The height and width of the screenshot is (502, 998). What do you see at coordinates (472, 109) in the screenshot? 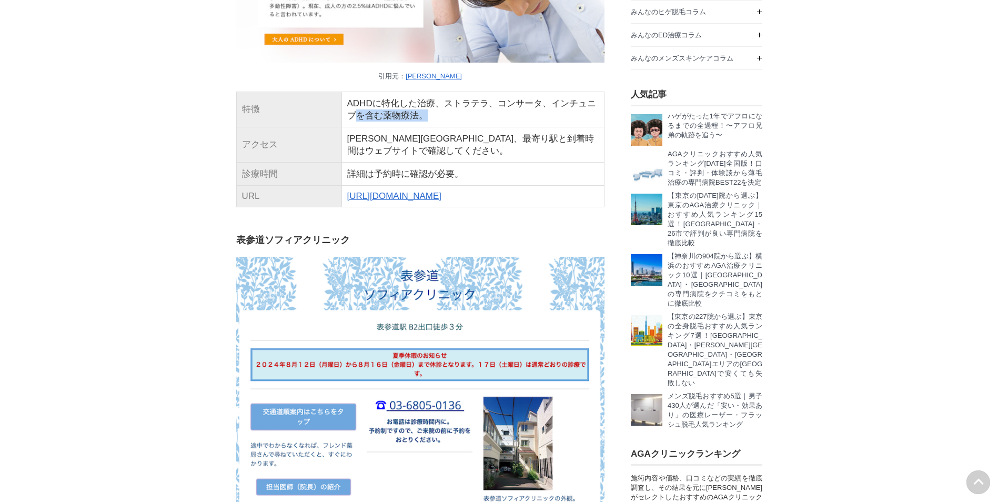
I see `td: ADHDに特化した治療、ストラテラ、コンサータ、インチュニブを含む薬物療法。` at bounding box center [472, 109].